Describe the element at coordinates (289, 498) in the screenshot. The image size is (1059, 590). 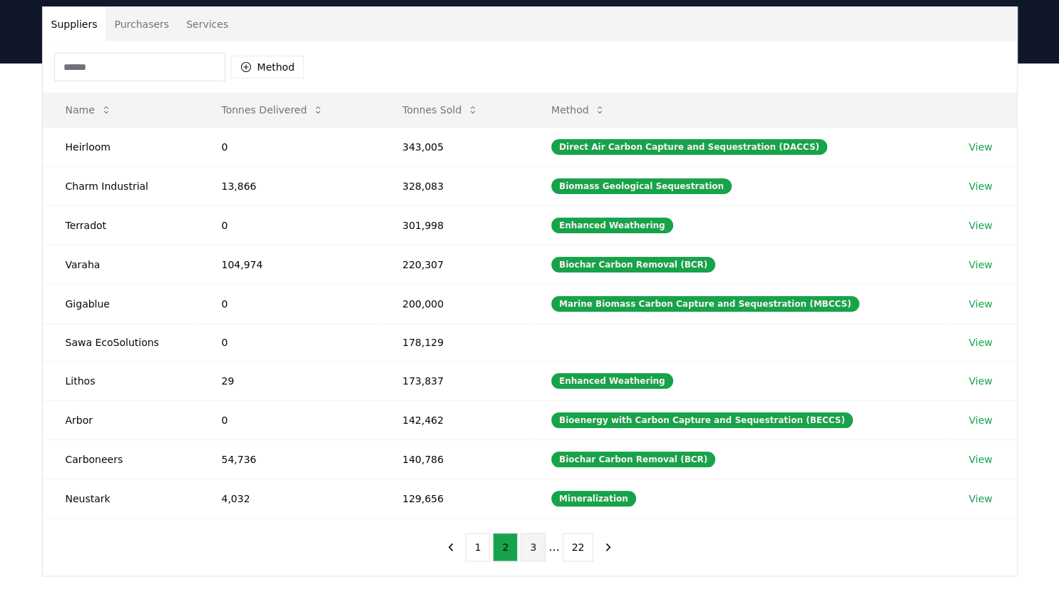
I see `td: 4,032` at that location.